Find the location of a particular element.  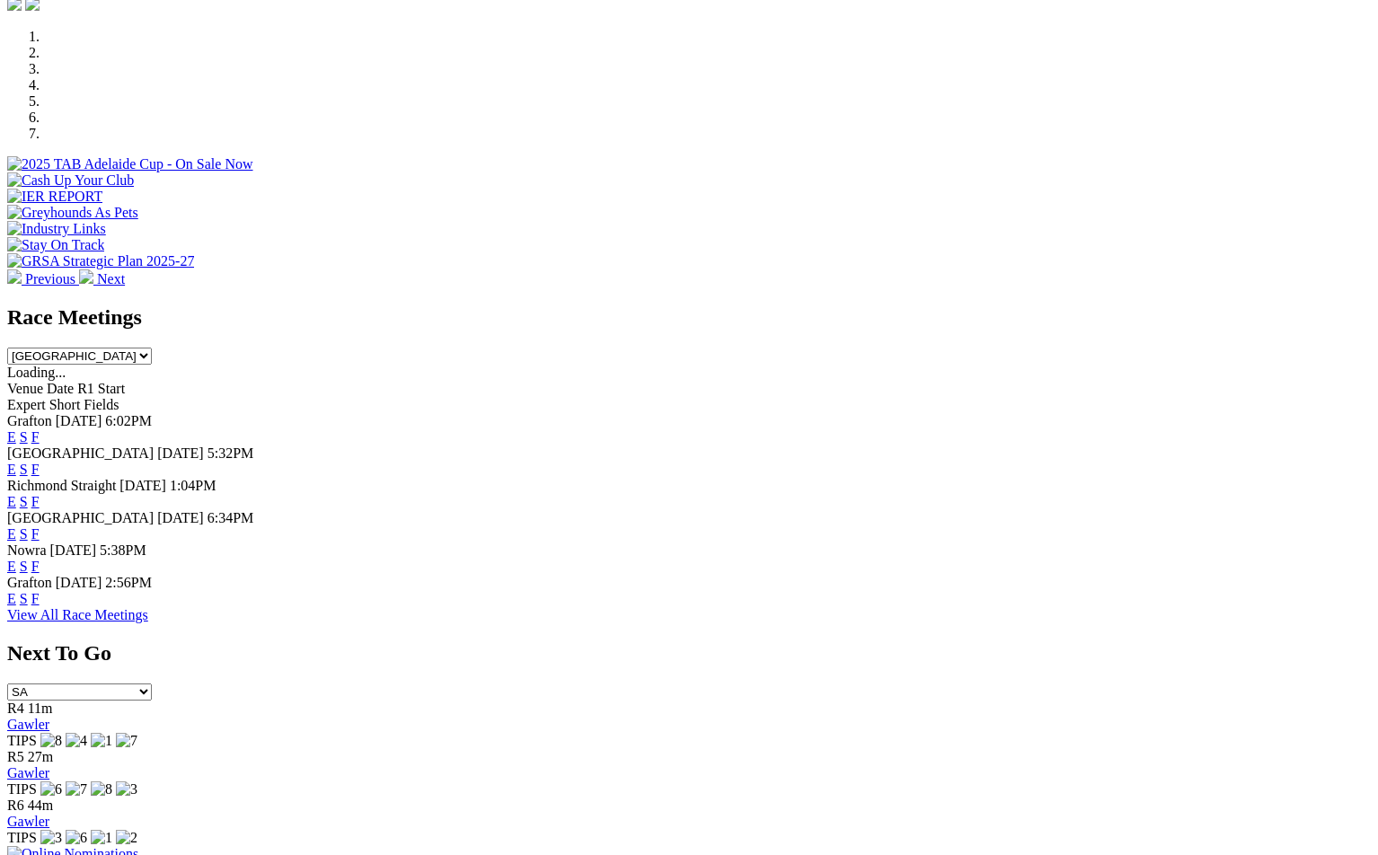

img: Stay On Track is located at coordinates (56, 245).